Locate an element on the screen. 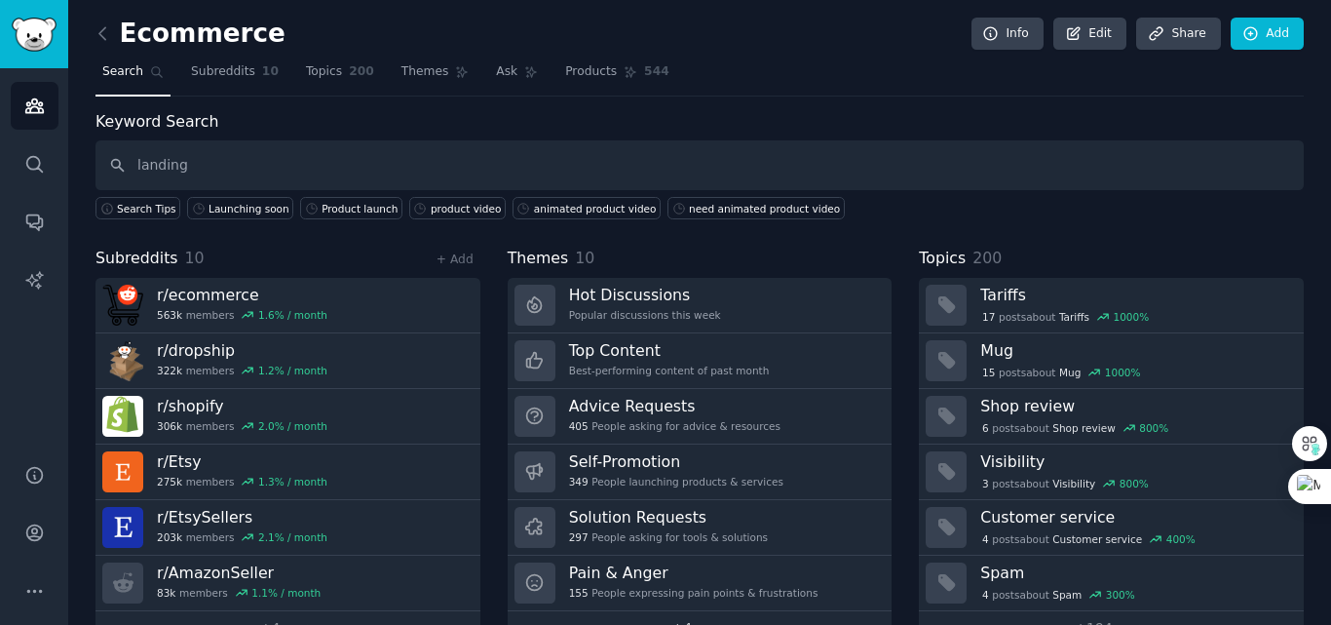 The image size is (1331, 625). a: Solution Requests297People asking for tools & solutions is located at coordinates (700, 527).